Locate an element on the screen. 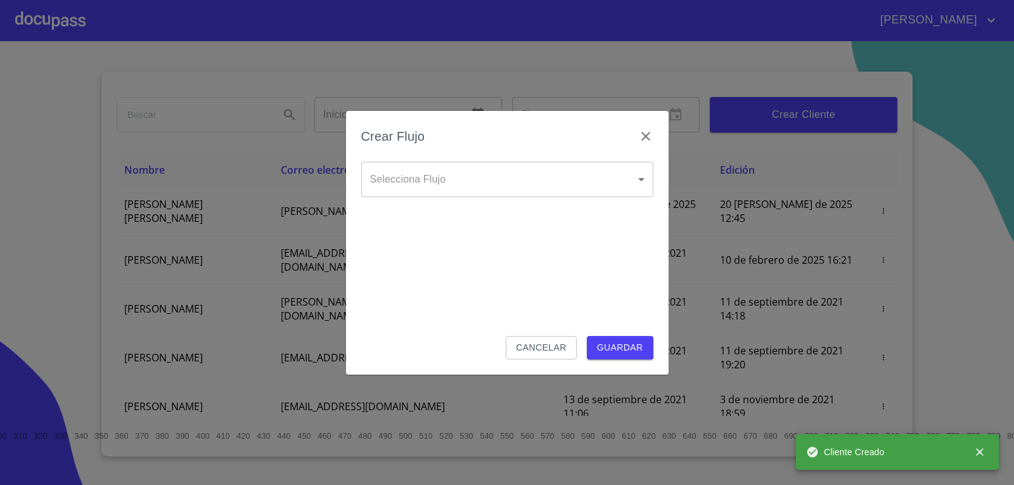 The width and height of the screenshot is (1014, 485). span: Cliente Creado is located at coordinates (845, 452).